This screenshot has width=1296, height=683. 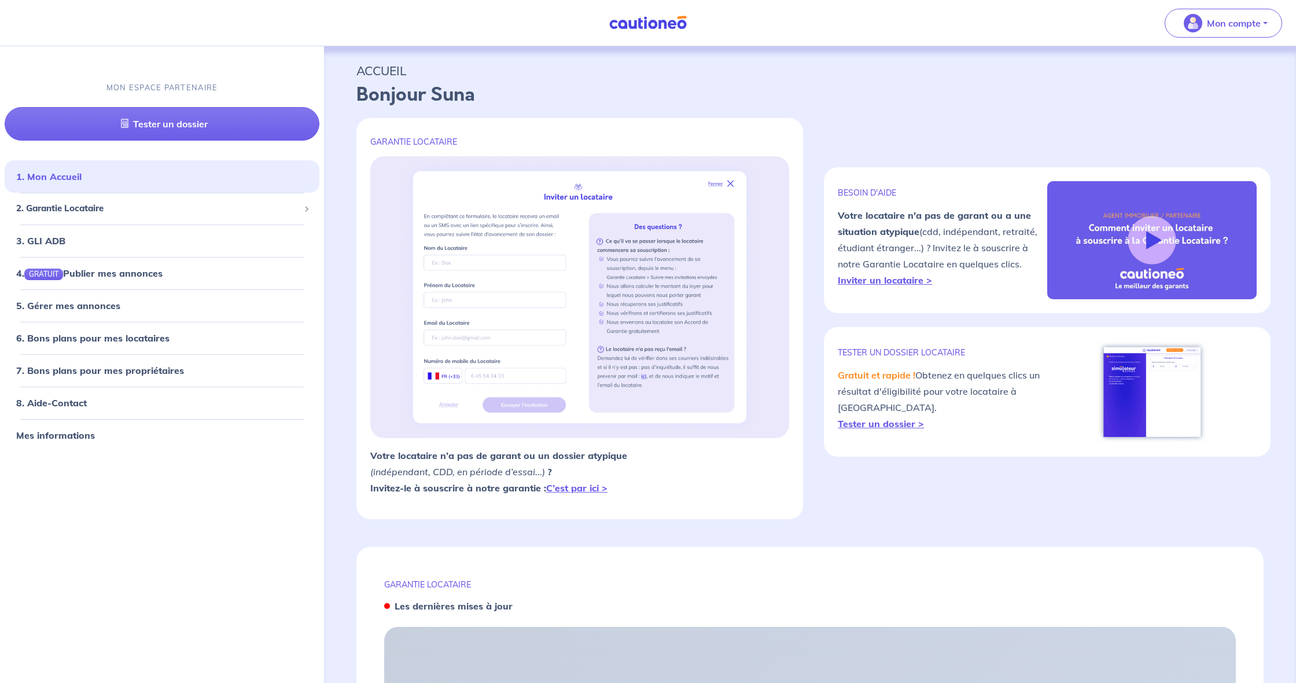 What do you see at coordinates (577, 488) in the screenshot?
I see `a: C’est par ici >` at bounding box center [577, 488].